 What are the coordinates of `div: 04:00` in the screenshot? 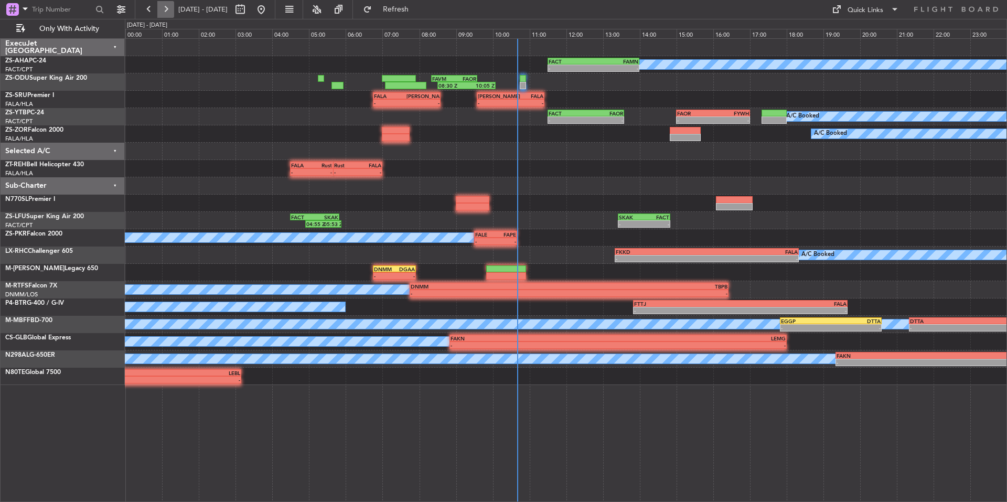 It's located at (290, 34).